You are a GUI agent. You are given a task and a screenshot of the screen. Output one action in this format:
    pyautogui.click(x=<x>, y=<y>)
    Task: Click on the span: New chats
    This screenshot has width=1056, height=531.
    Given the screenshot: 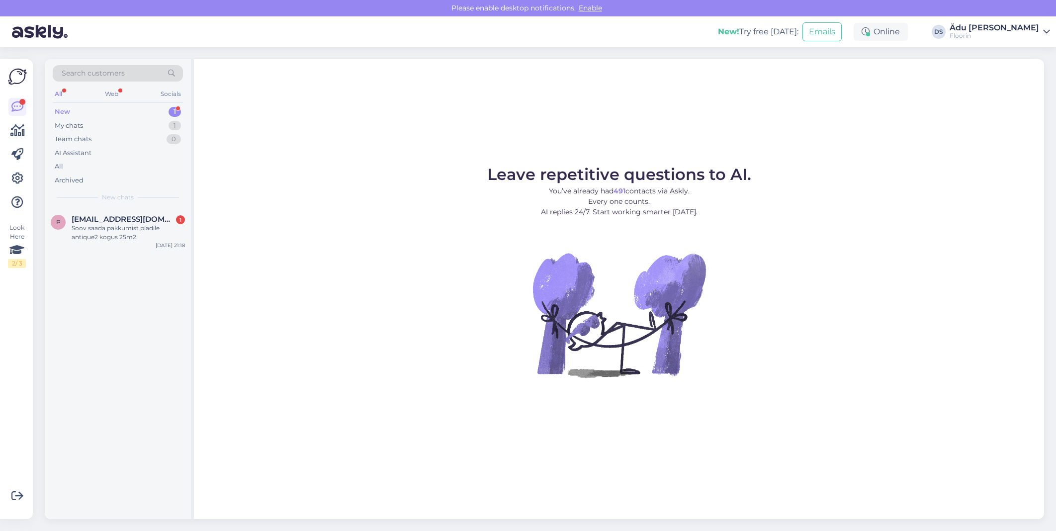 What is the action you would take?
    pyautogui.click(x=118, y=197)
    